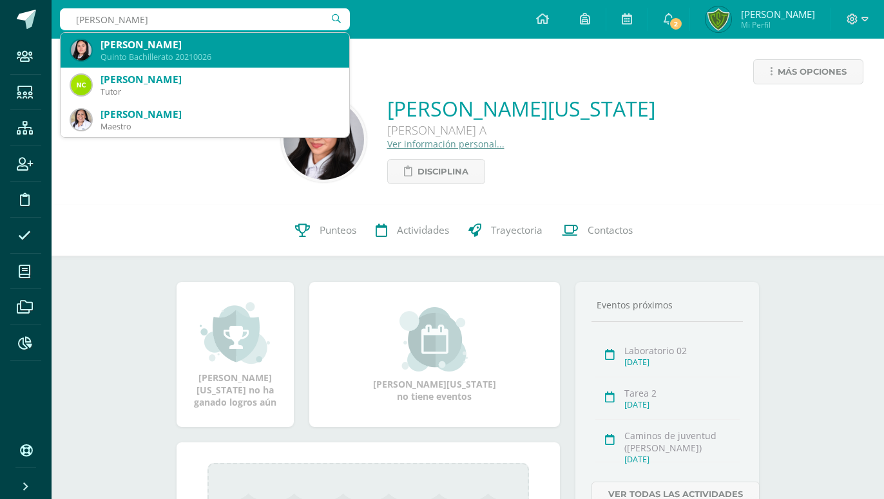 The height and width of the screenshot is (499, 884). I want to click on a: Contactos, so click(597, 231).